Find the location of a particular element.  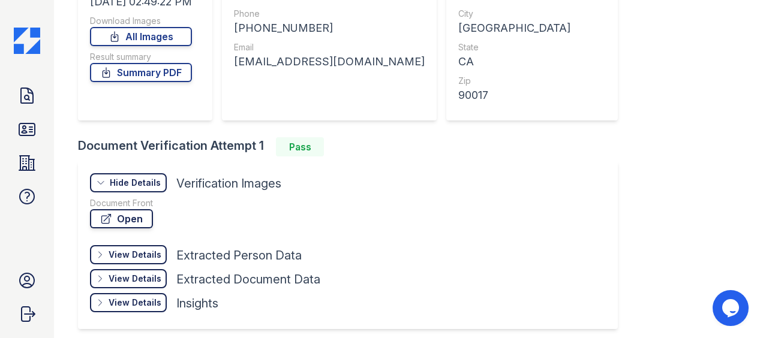

div: Email is located at coordinates (329, 47).